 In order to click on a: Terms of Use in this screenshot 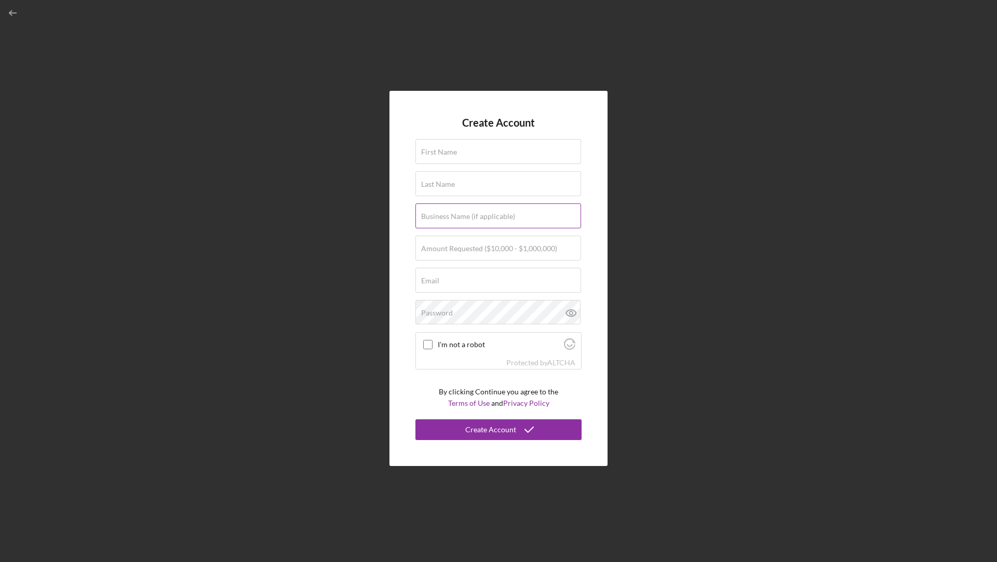, I will do `click(469, 403)`.